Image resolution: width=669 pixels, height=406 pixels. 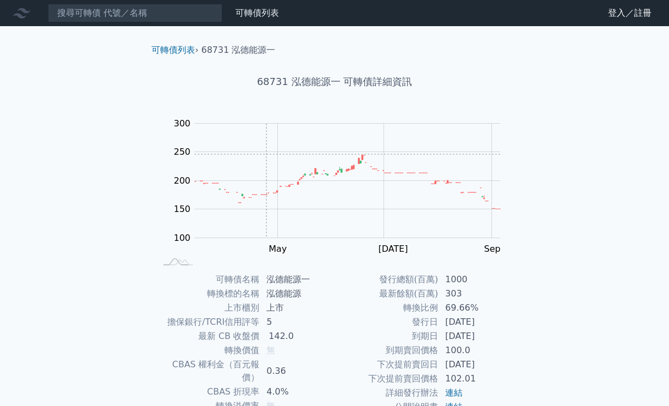 I want to click on td: 到期賣回價格, so click(x=386, y=350).